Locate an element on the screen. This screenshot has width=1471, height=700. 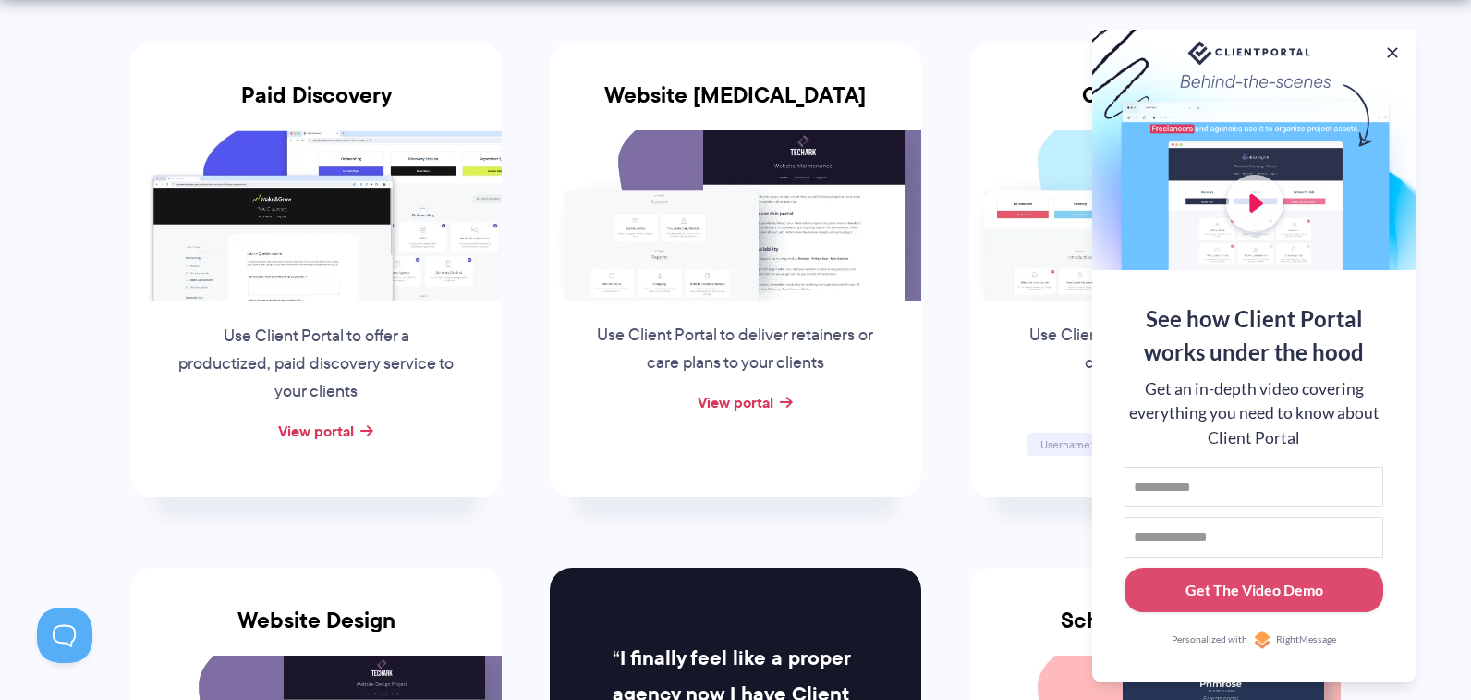
p: Use Client Portal to deliver retainers or care plans to your clients is located at coordinates (736, 349).